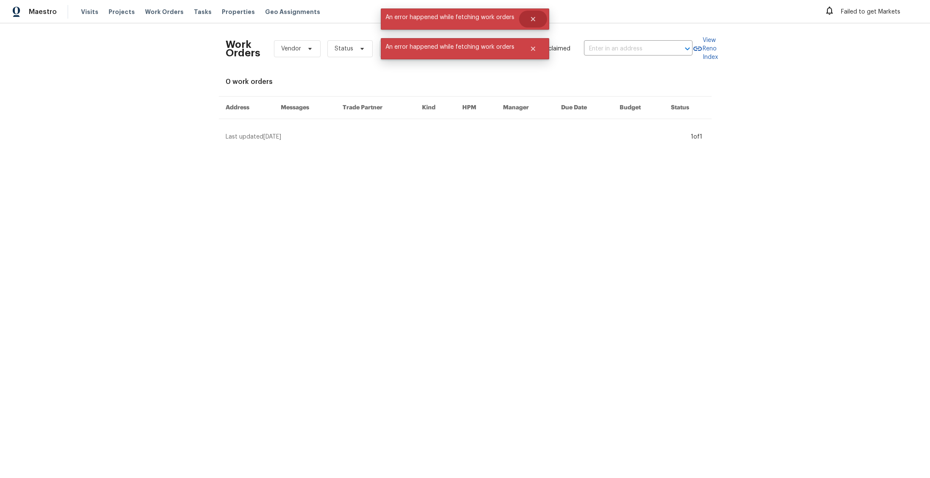 This screenshot has width=930, height=478. Describe the element at coordinates (476, 108) in the screenshot. I see `th: HPM` at that location.